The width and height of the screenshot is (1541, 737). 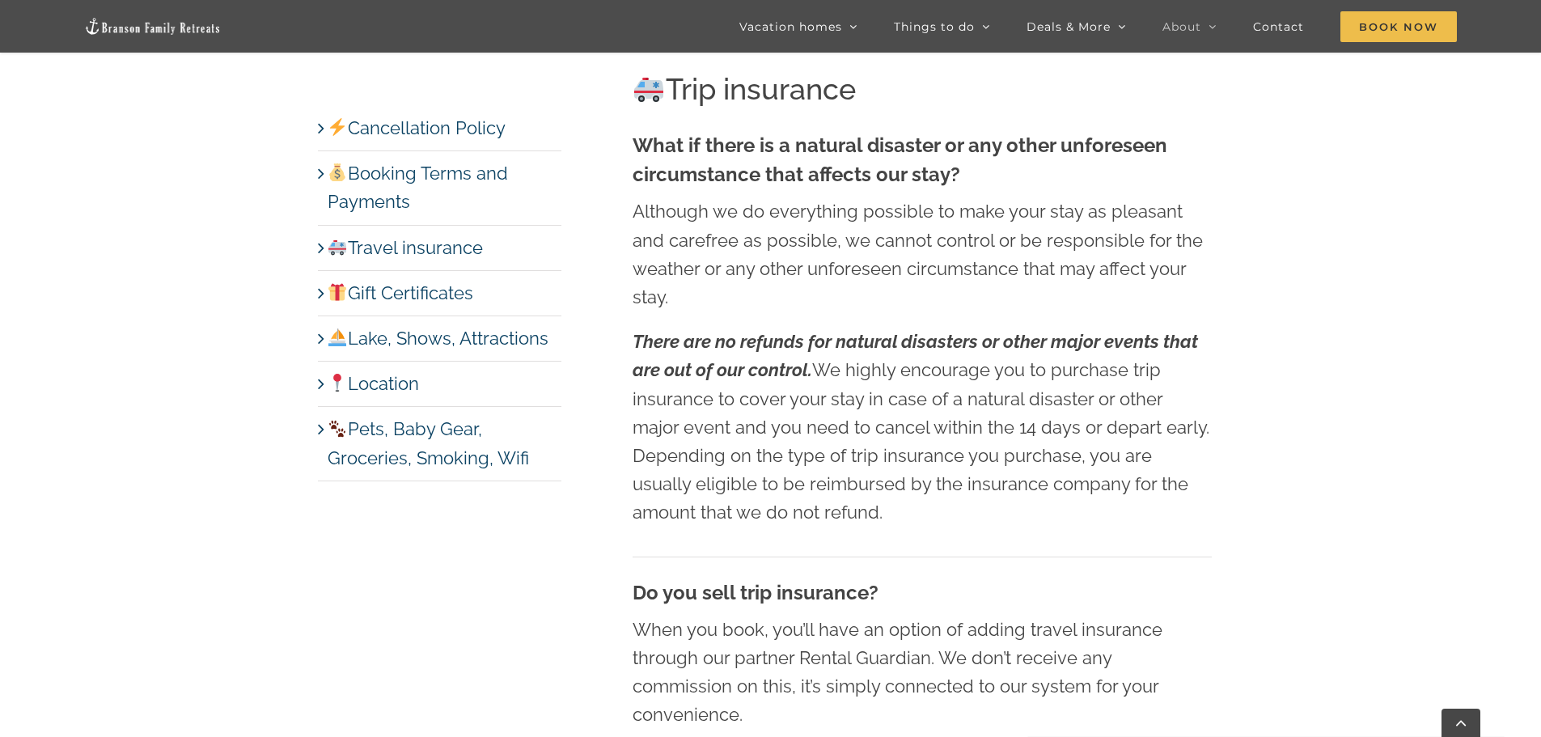 I want to click on strong: Do you sell trip insurance?, so click(x=756, y=592).